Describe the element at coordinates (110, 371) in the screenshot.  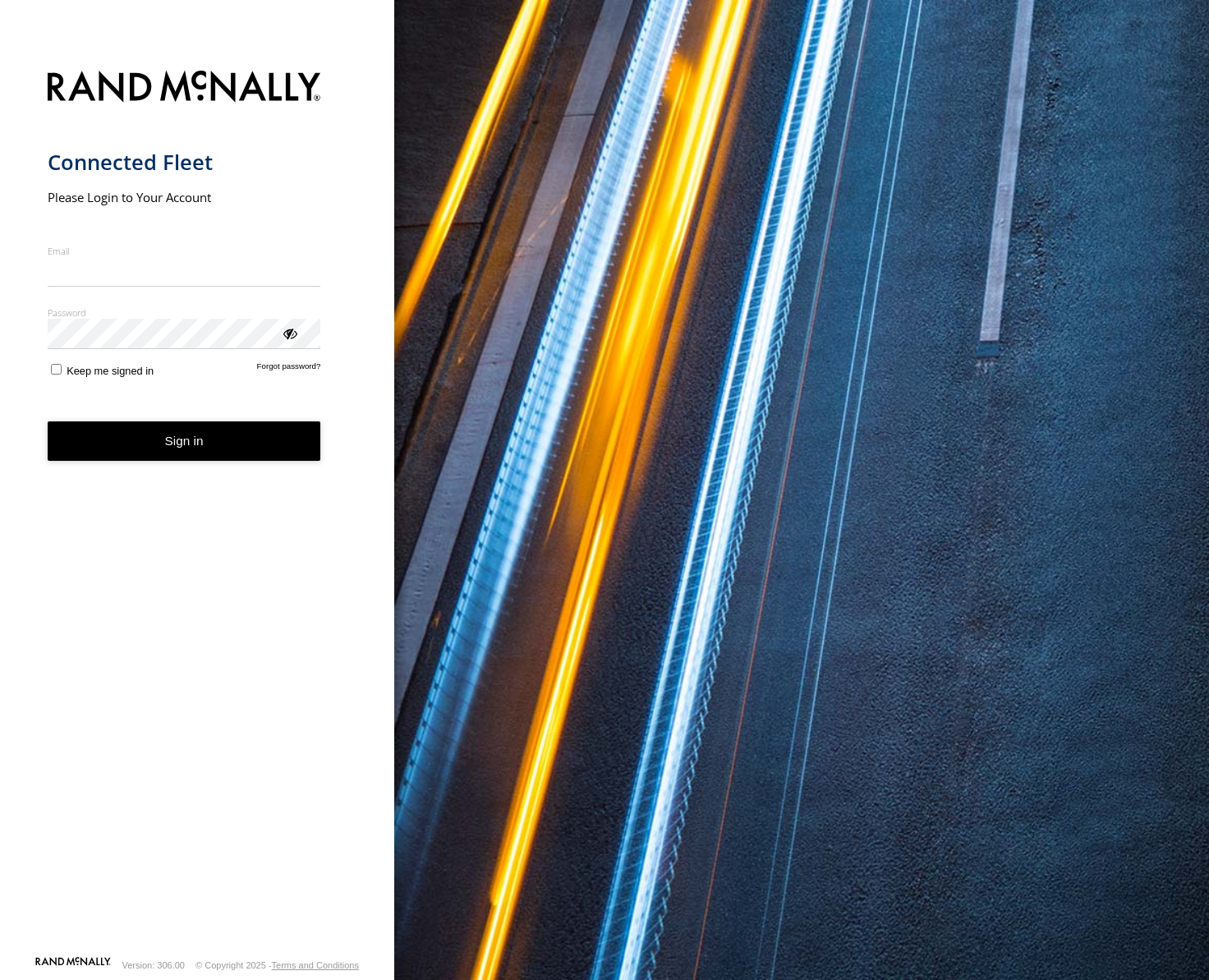
I see `span: Keep me signed in` at that location.